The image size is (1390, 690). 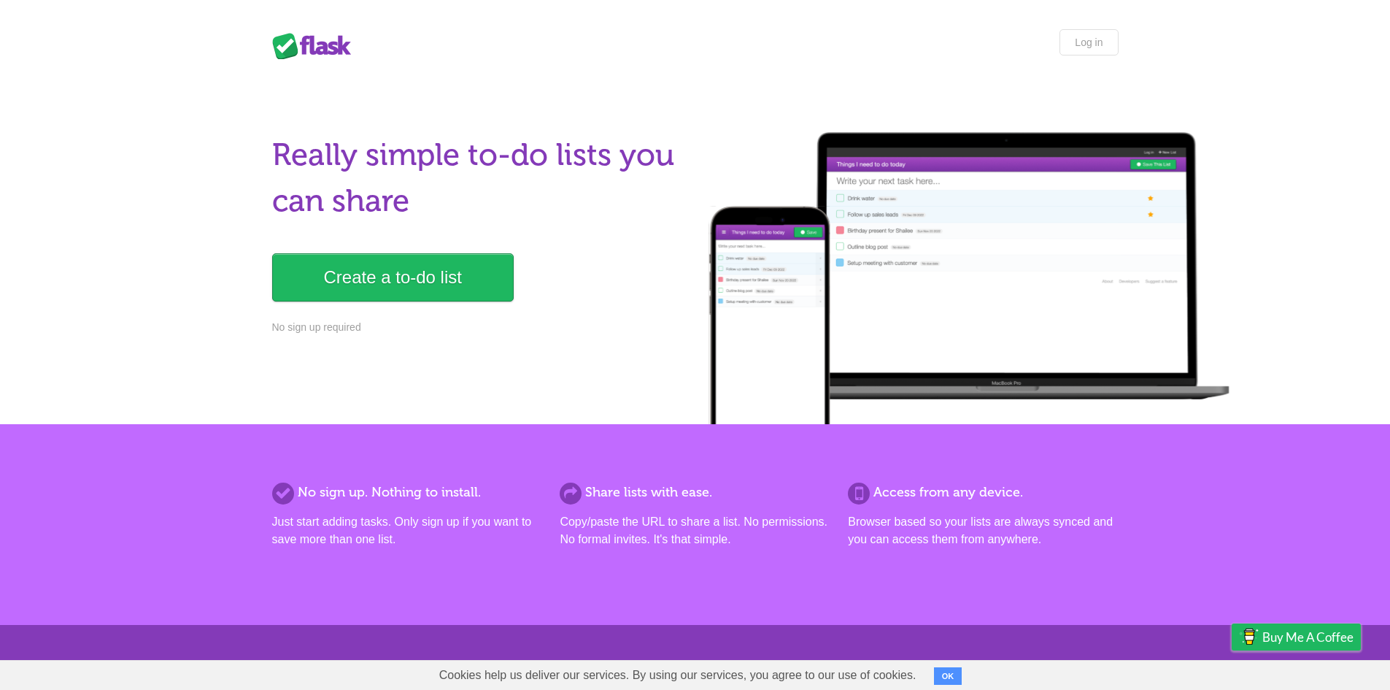 I want to click on a: Create a to-do list, so click(x=393, y=277).